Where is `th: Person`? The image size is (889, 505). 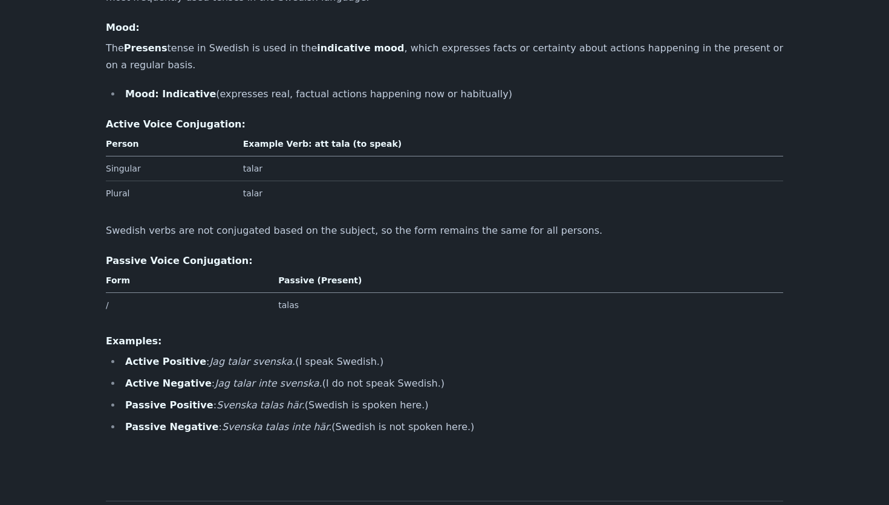
th: Person is located at coordinates (172, 146).